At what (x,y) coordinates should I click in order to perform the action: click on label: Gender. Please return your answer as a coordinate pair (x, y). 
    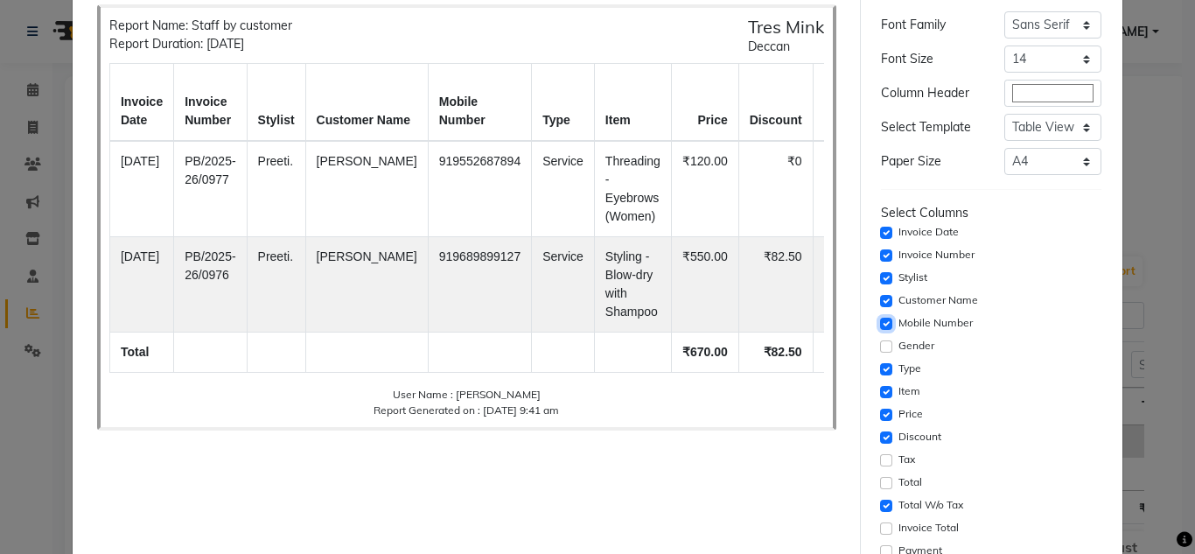
    Looking at the image, I should click on (916, 345).